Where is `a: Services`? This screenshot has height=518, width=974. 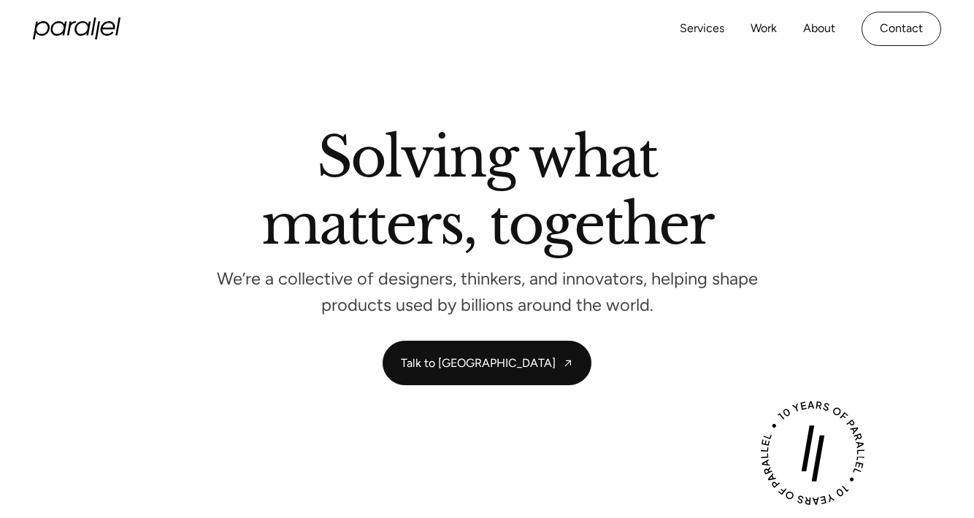 a: Services is located at coordinates (701, 28).